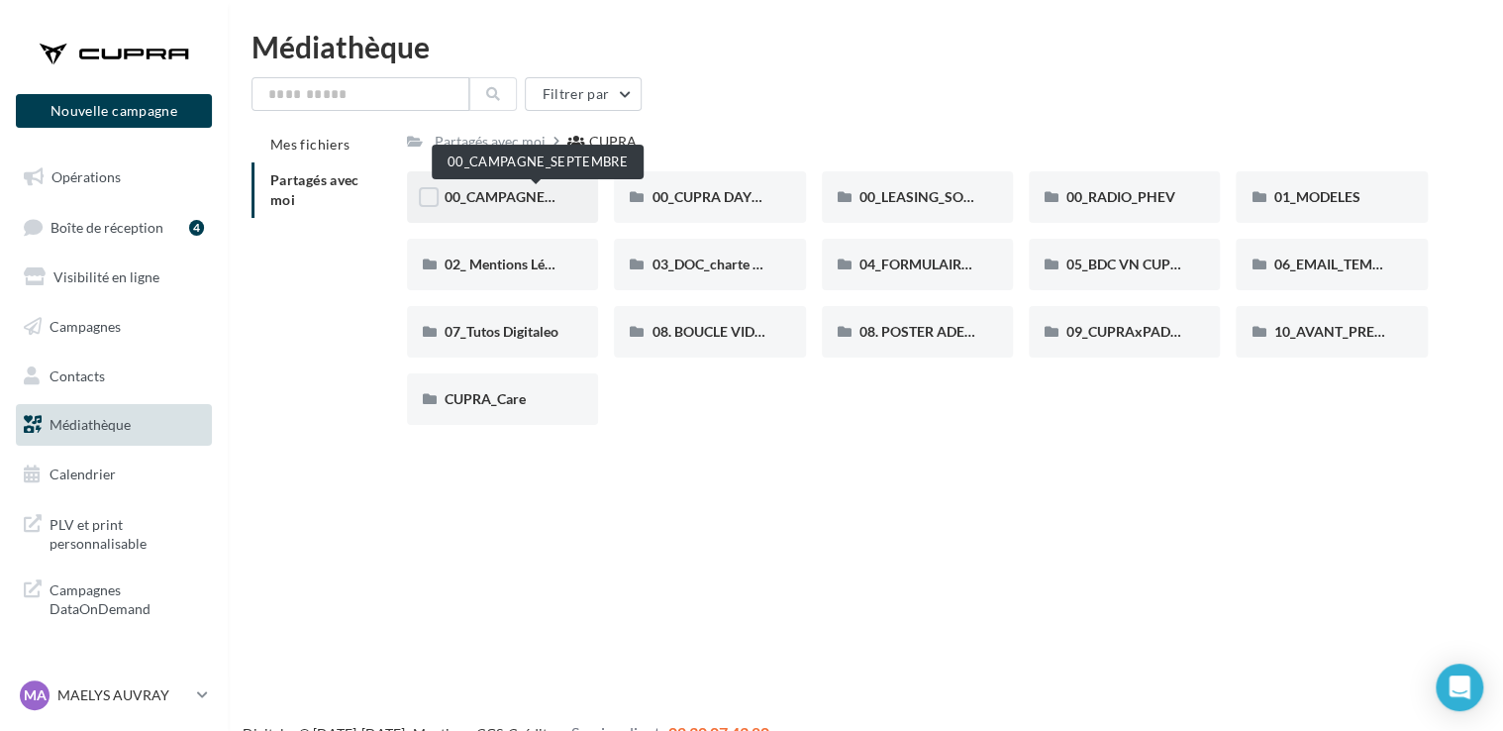  I want to click on span: 00_CAMPAGNE_SEPTEMBRE, so click(537, 196).